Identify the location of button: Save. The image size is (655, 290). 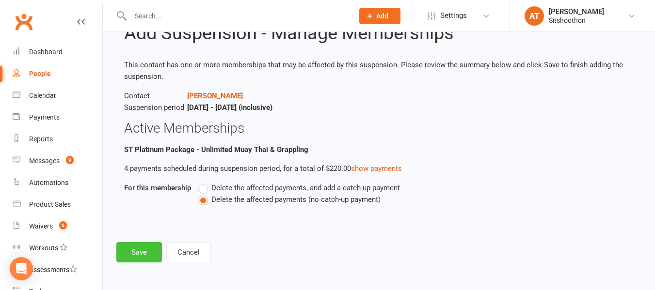
(139, 253).